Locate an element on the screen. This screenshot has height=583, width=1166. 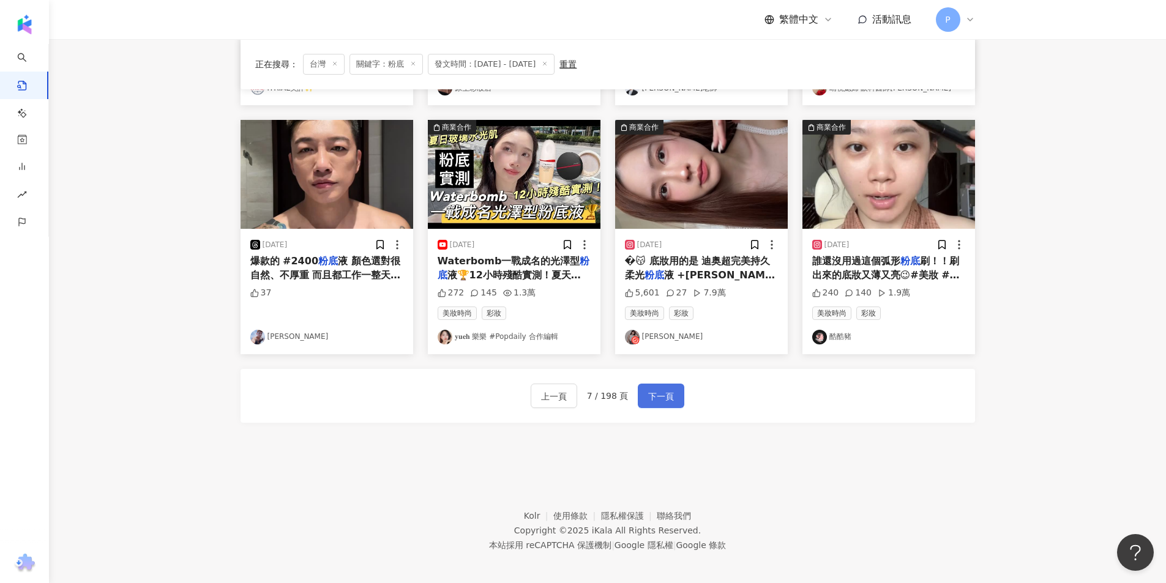
div: 240 is located at coordinates (826, 293).